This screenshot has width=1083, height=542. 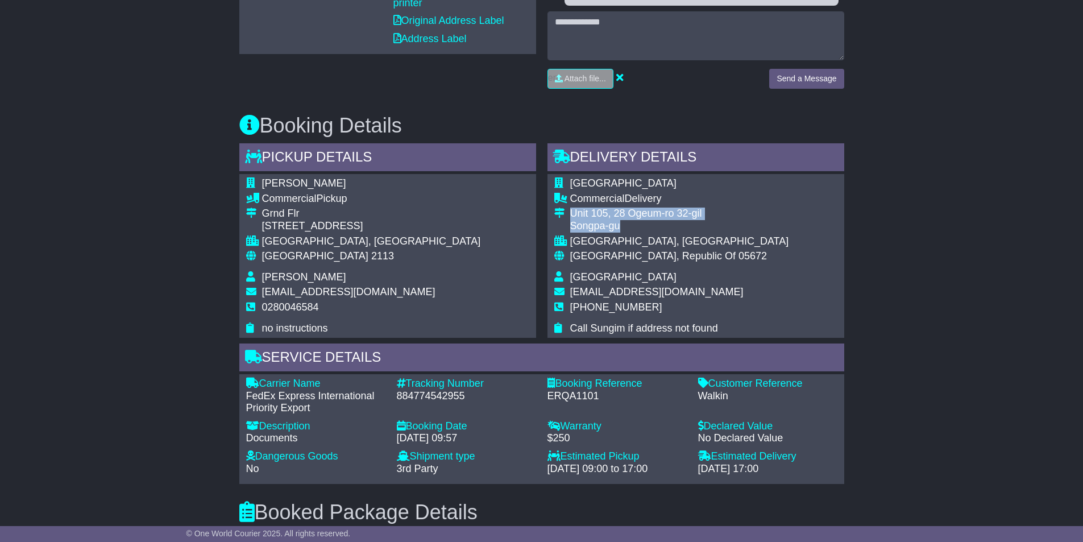 What do you see at coordinates (417, 469) in the screenshot?
I see `span: 3rd Party` at bounding box center [417, 469].